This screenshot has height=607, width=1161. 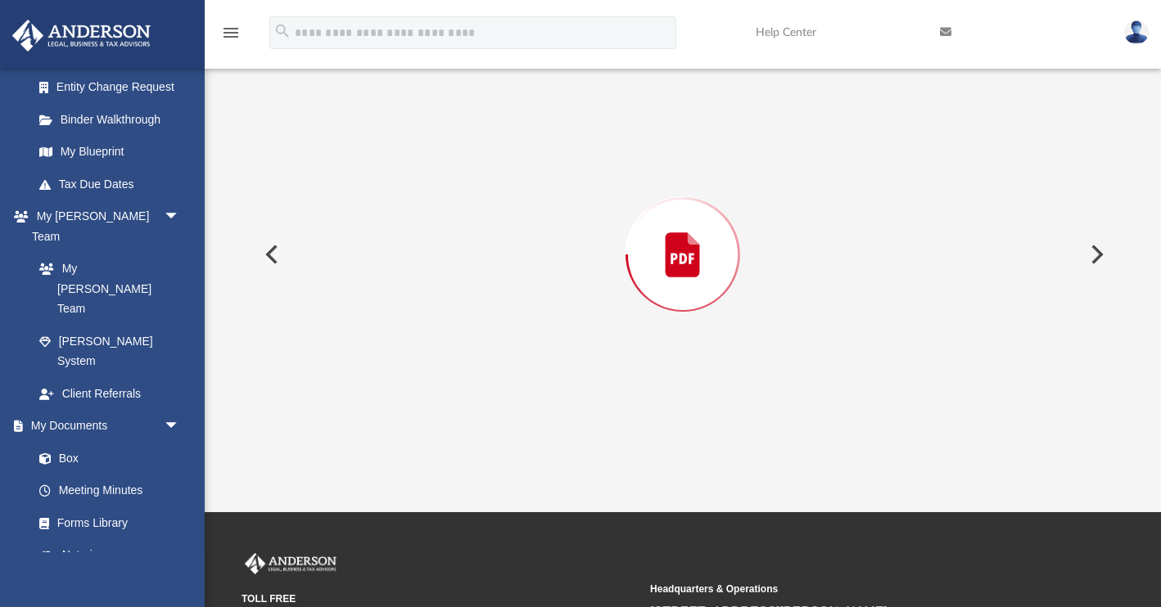 I want to click on a: My Blueprint, so click(x=110, y=152).